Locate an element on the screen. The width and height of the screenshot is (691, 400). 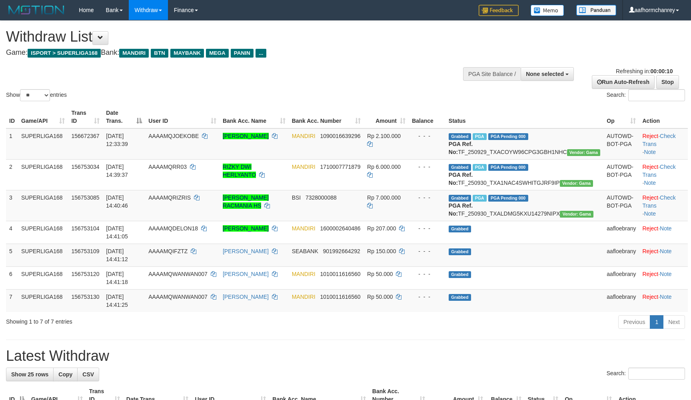
div: PGA Site Balance / is located at coordinates (492, 74).